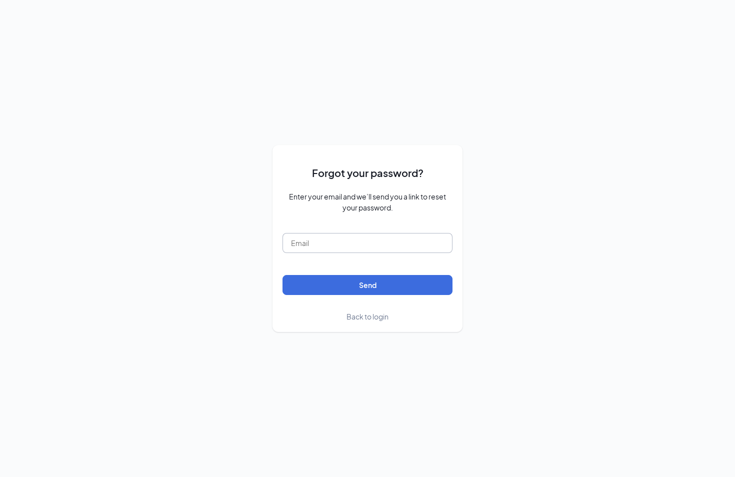  What do you see at coordinates (367, 316) in the screenshot?
I see `a: Back to login` at bounding box center [367, 316].